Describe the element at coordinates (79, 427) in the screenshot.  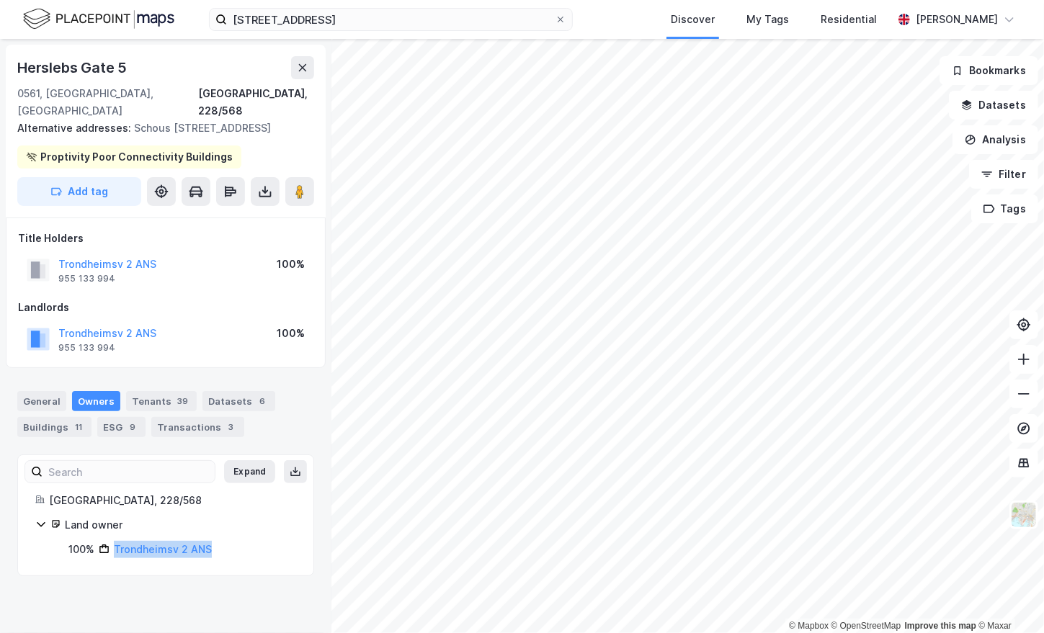
I see `div: 11` at that location.